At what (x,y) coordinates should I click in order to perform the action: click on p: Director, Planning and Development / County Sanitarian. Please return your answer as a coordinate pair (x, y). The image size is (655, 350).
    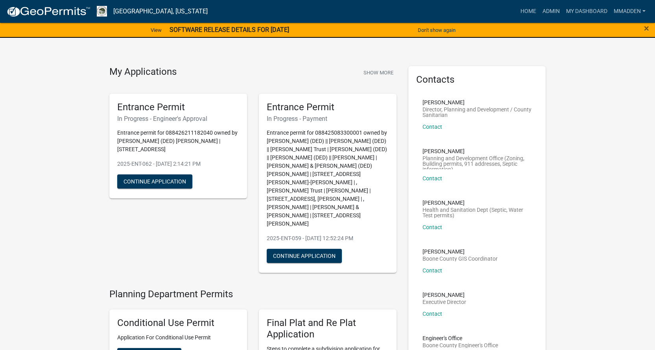
    Looking at the image, I should click on (477, 112).